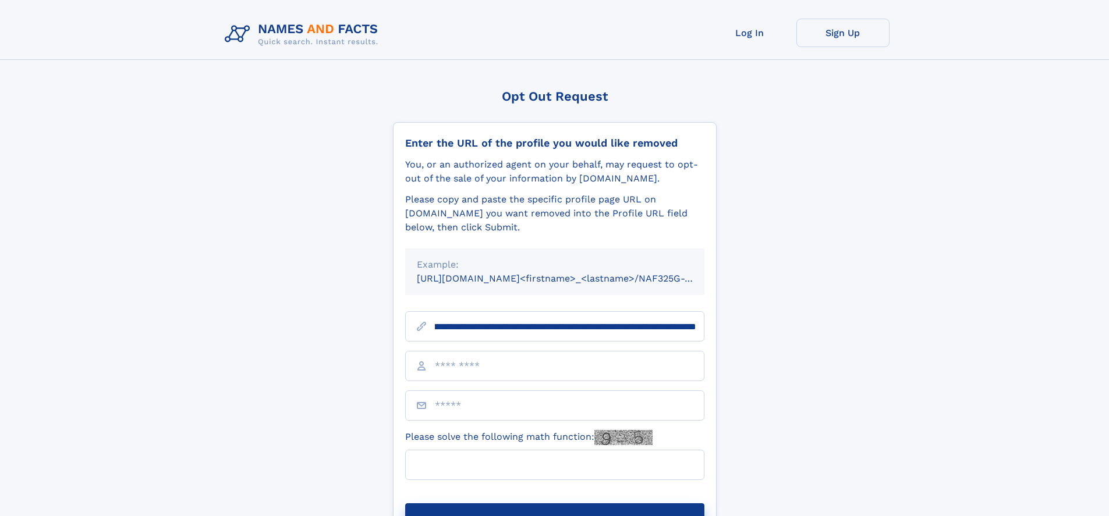 This screenshot has width=1109, height=516. Describe the element at coordinates (304, 34) in the screenshot. I see `img: Logo Names and Facts` at that location.